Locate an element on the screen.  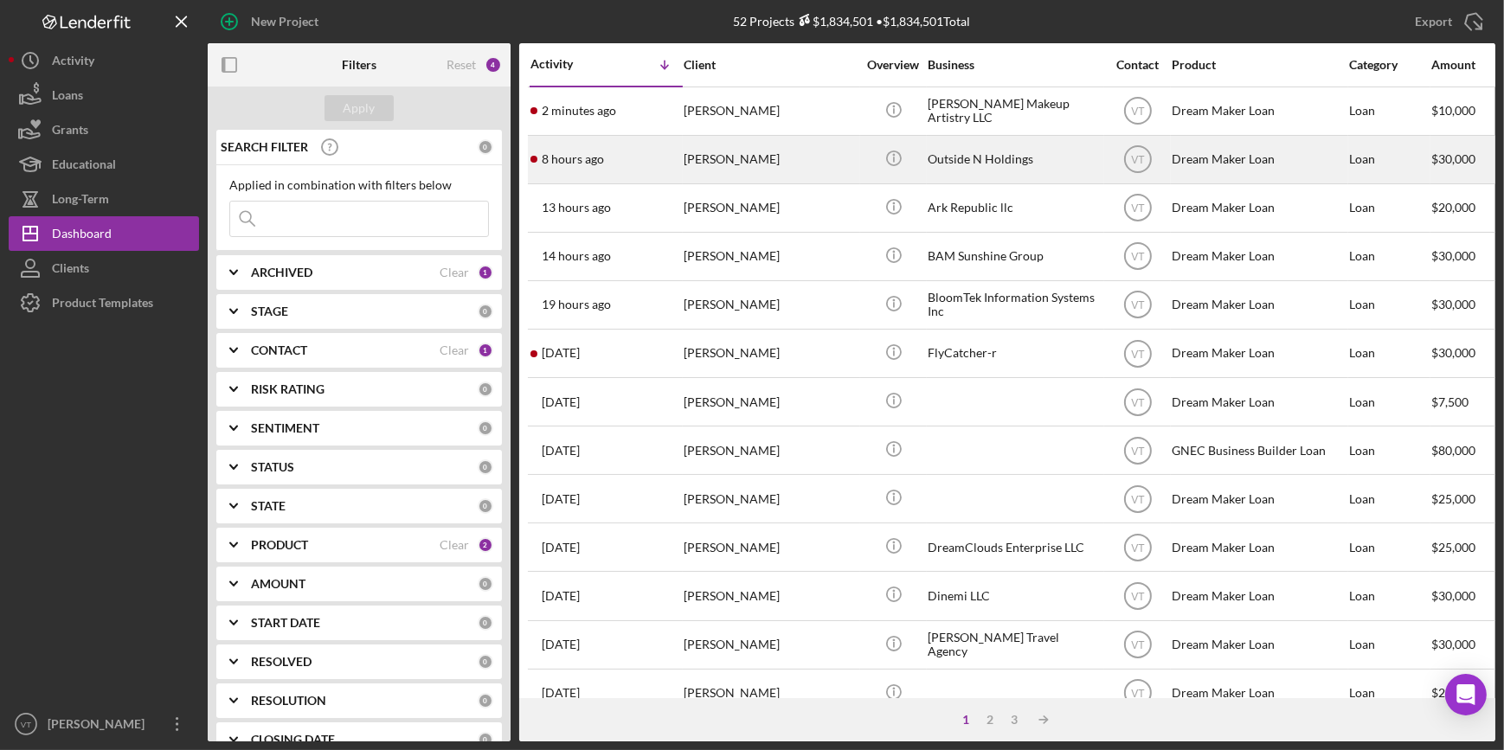
div: 2 is located at coordinates (990, 720).